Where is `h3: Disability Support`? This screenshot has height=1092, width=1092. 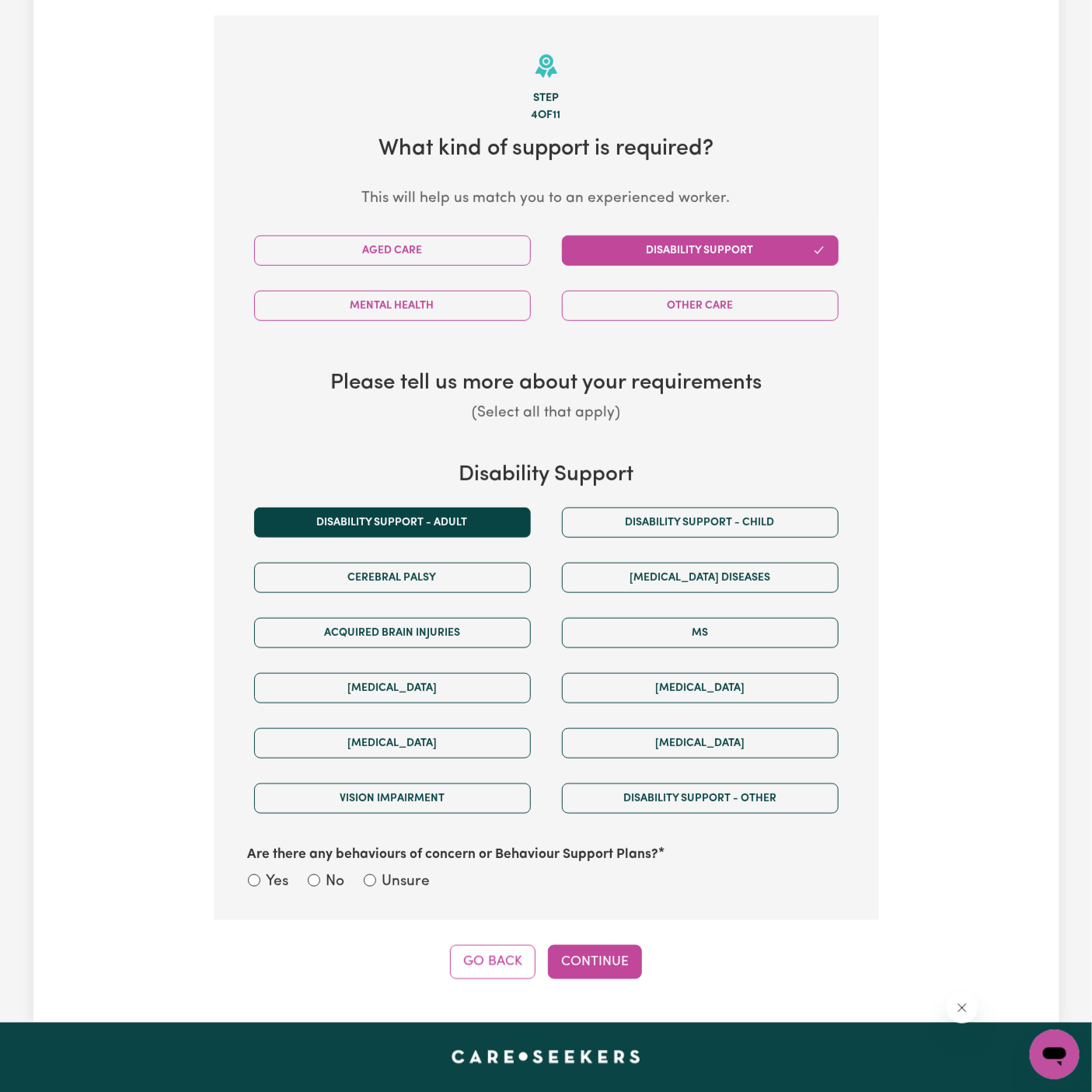 h3: Disability Support is located at coordinates (547, 476).